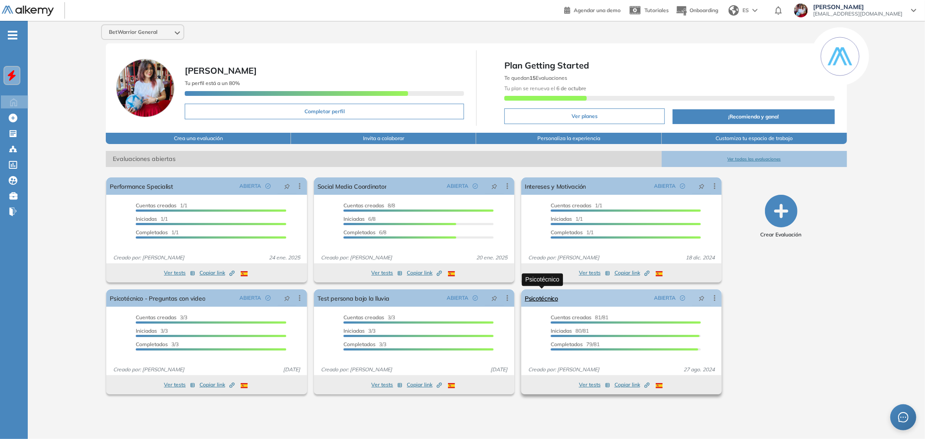  What do you see at coordinates (746, 10) in the screenshot?
I see `span: ES` at bounding box center [746, 10].